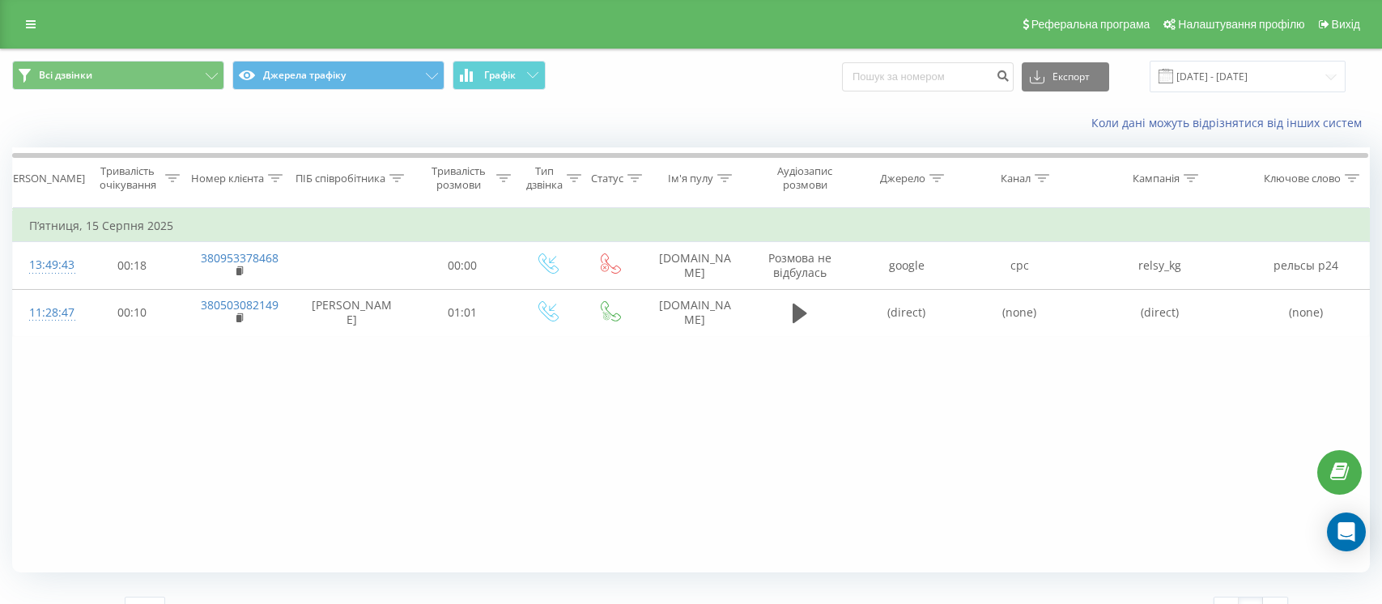 This screenshot has height=604, width=1382. What do you see at coordinates (499, 75) in the screenshot?
I see `button: Графік` at bounding box center [499, 75].